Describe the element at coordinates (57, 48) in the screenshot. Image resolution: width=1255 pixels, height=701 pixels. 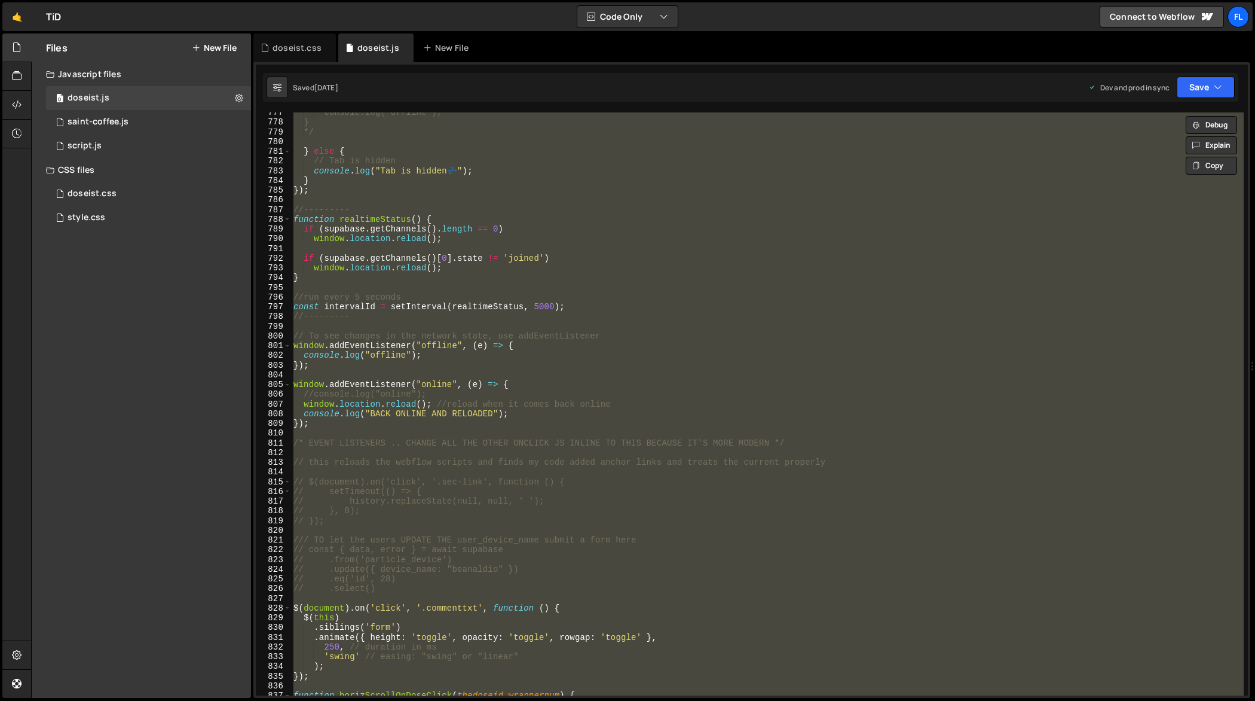
I see `h2: Files` at that location.